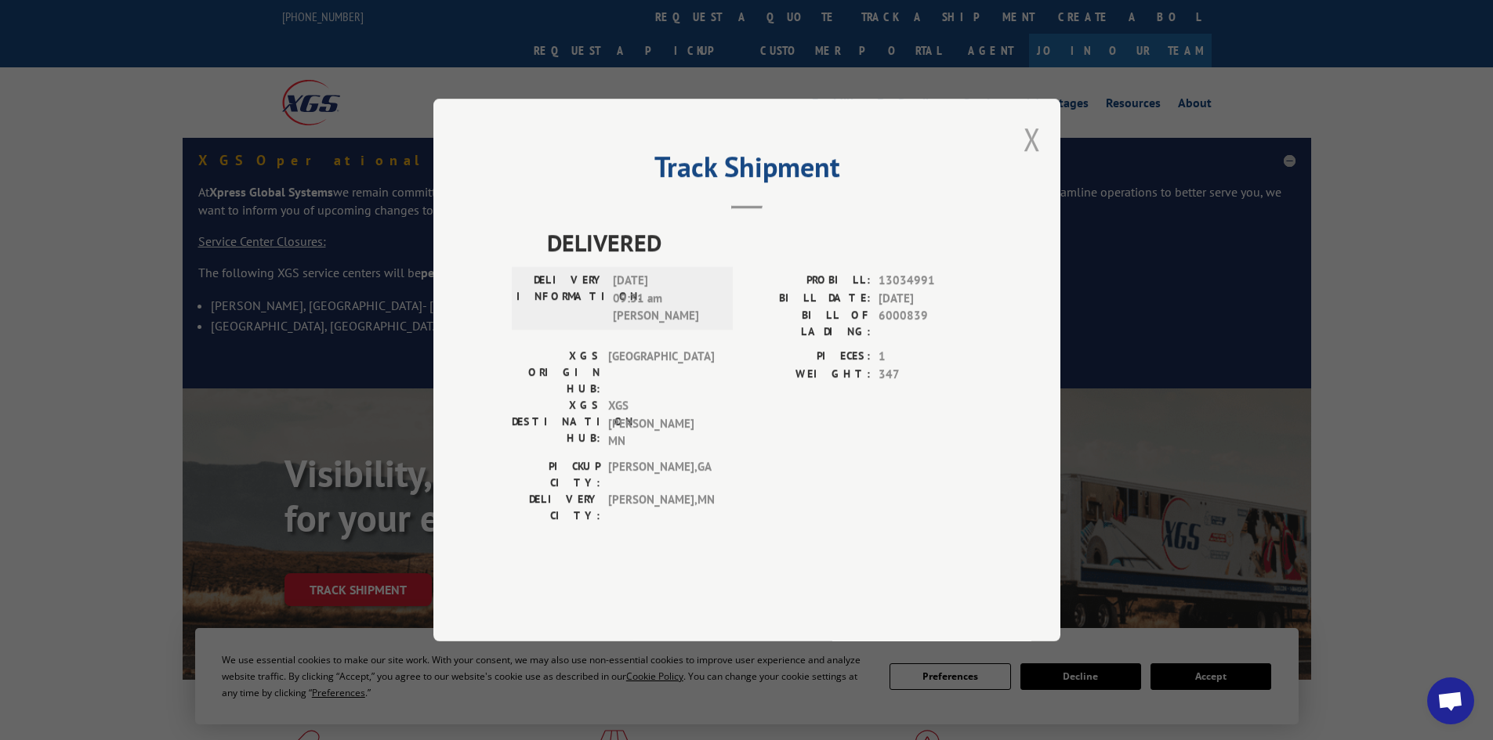  I want to click on label: DELIVERY INFORMATION:, so click(560, 299).